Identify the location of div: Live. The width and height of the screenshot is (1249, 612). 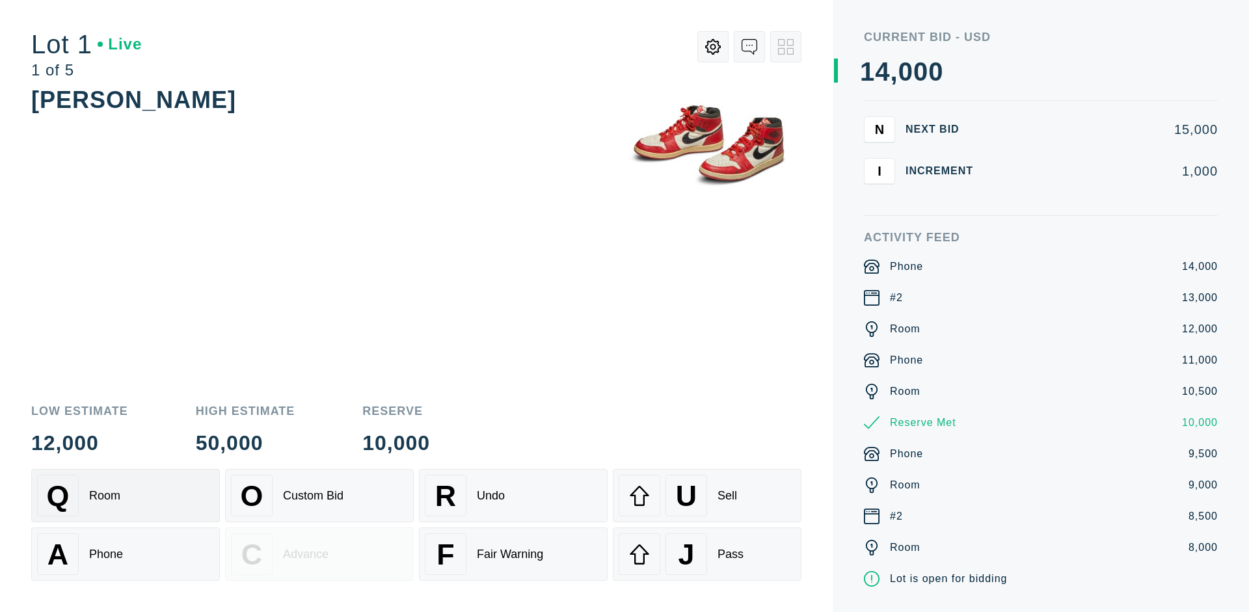
(120, 44).